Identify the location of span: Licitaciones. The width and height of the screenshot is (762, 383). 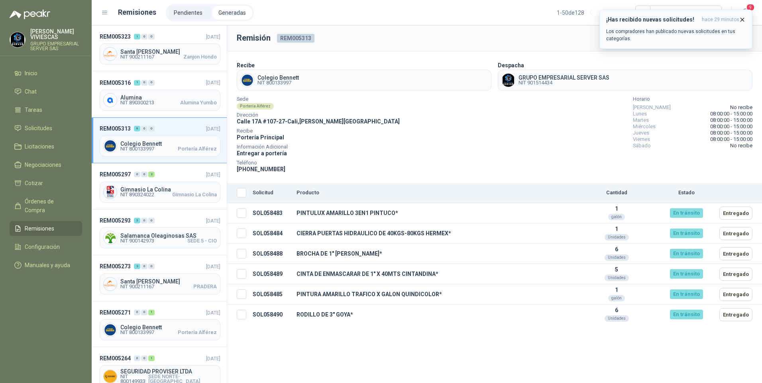
(39, 147).